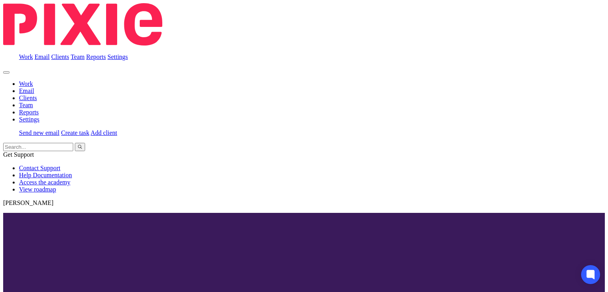 Image resolution: width=608 pixels, height=292 pixels. What do you see at coordinates (45, 182) in the screenshot?
I see `span: Access the academy` at bounding box center [45, 182].